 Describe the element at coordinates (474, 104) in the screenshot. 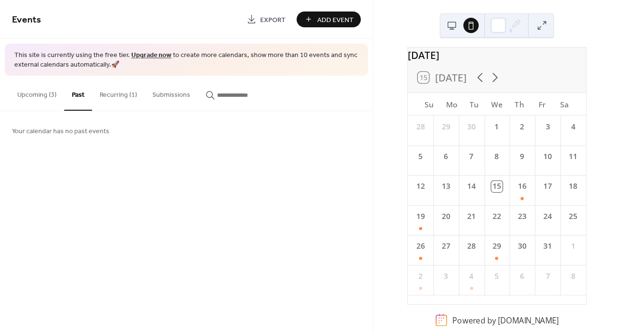

I see `div: Tu` at that location.